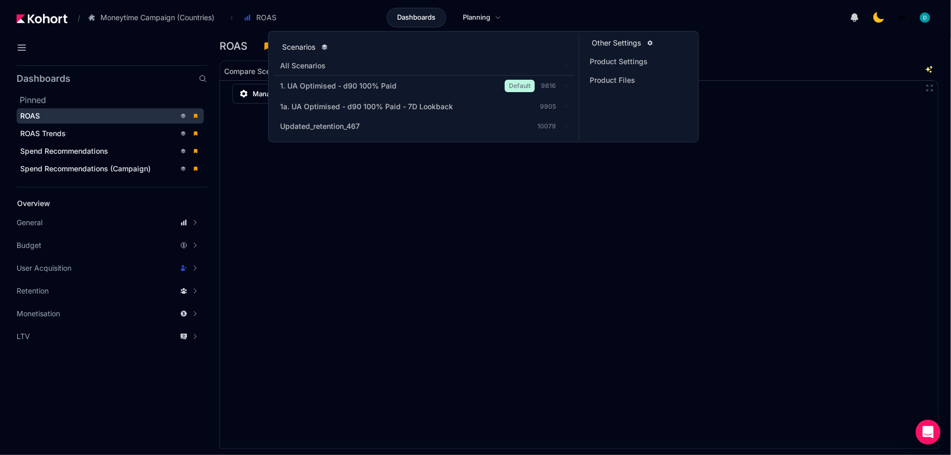  Describe the element at coordinates (424, 66) in the screenshot. I see `a: All Scenarios` at that location.